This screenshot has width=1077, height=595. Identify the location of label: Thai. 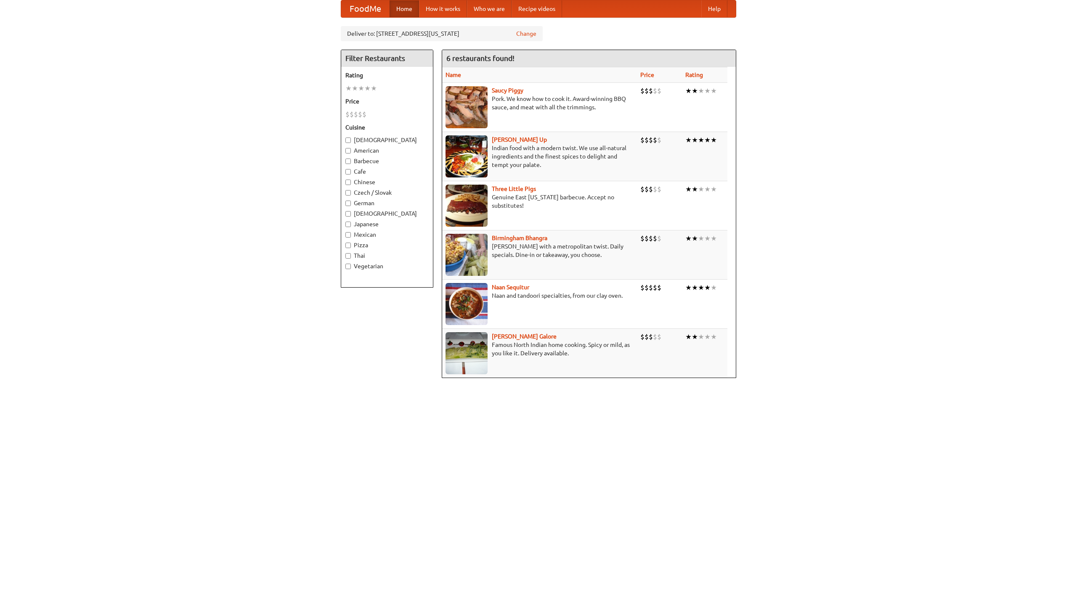
(387, 256).